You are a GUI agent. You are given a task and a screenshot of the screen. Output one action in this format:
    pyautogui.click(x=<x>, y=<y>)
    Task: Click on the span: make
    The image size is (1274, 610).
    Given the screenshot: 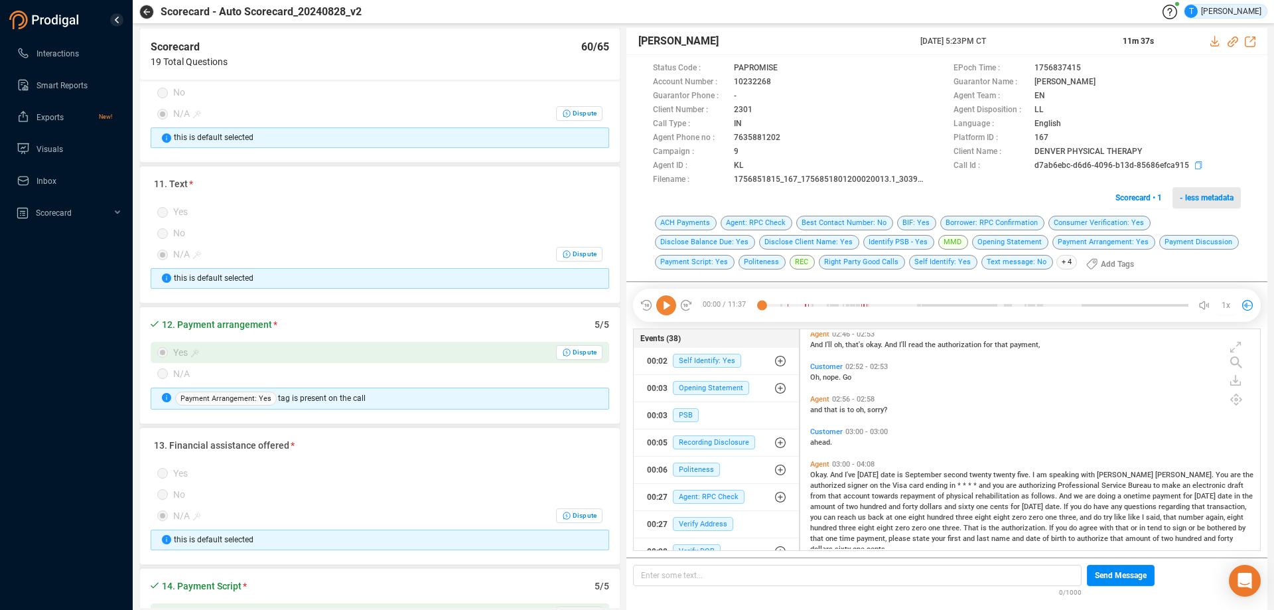 What is the action you would take?
    pyautogui.click(x=1171, y=485)
    